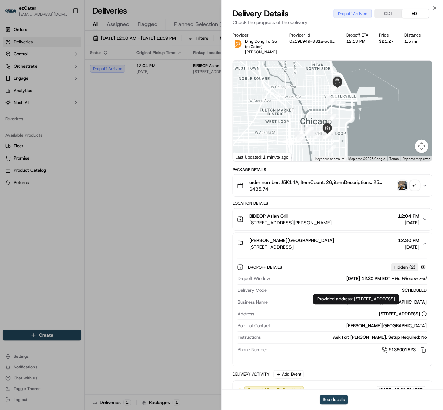  Describe the element at coordinates (254, 326) in the screenshot. I see `span: Point of Contact` at that location.